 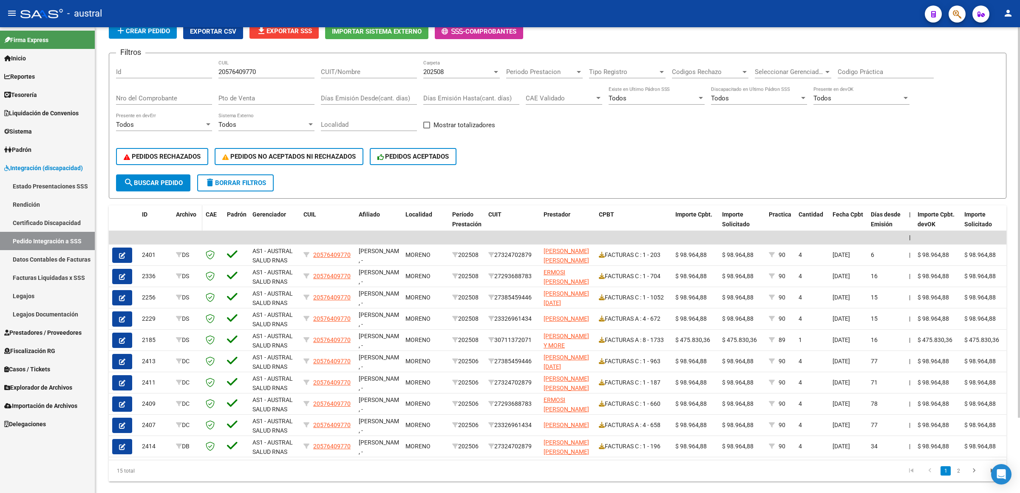 I want to click on span: Borrar Filtros, so click(x=235, y=183).